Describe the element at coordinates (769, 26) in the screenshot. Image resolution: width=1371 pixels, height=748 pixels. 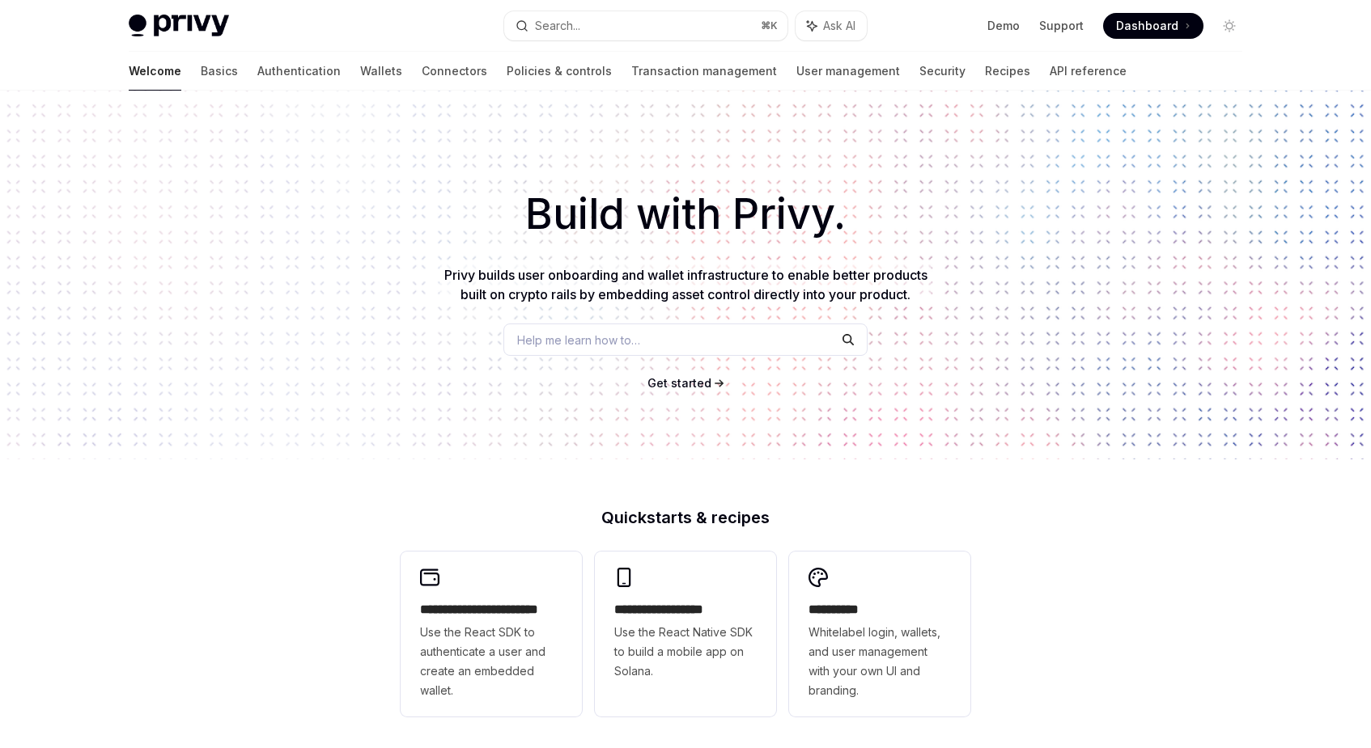
I see `span: ⌘ K` at that location.